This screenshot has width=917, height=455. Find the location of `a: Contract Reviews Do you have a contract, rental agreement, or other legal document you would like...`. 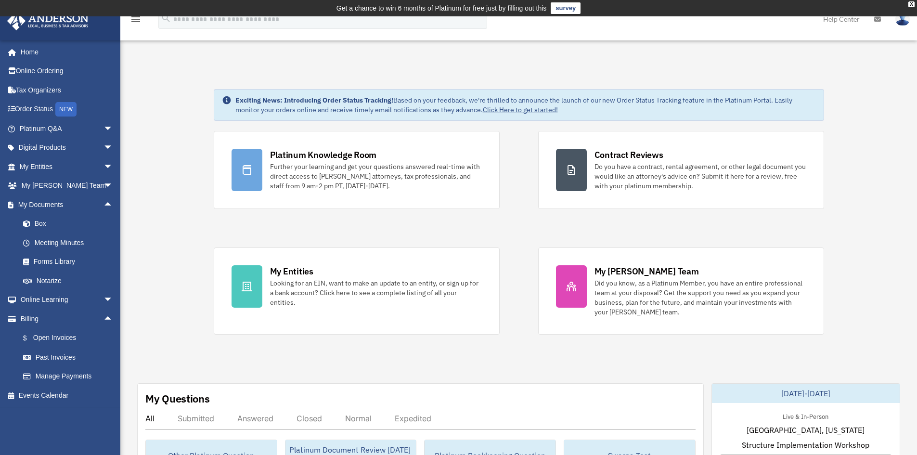

a: Contract Reviews Do you have a contract, rental agreement, or other legal document you would like... is located at coordinates (681, 170).